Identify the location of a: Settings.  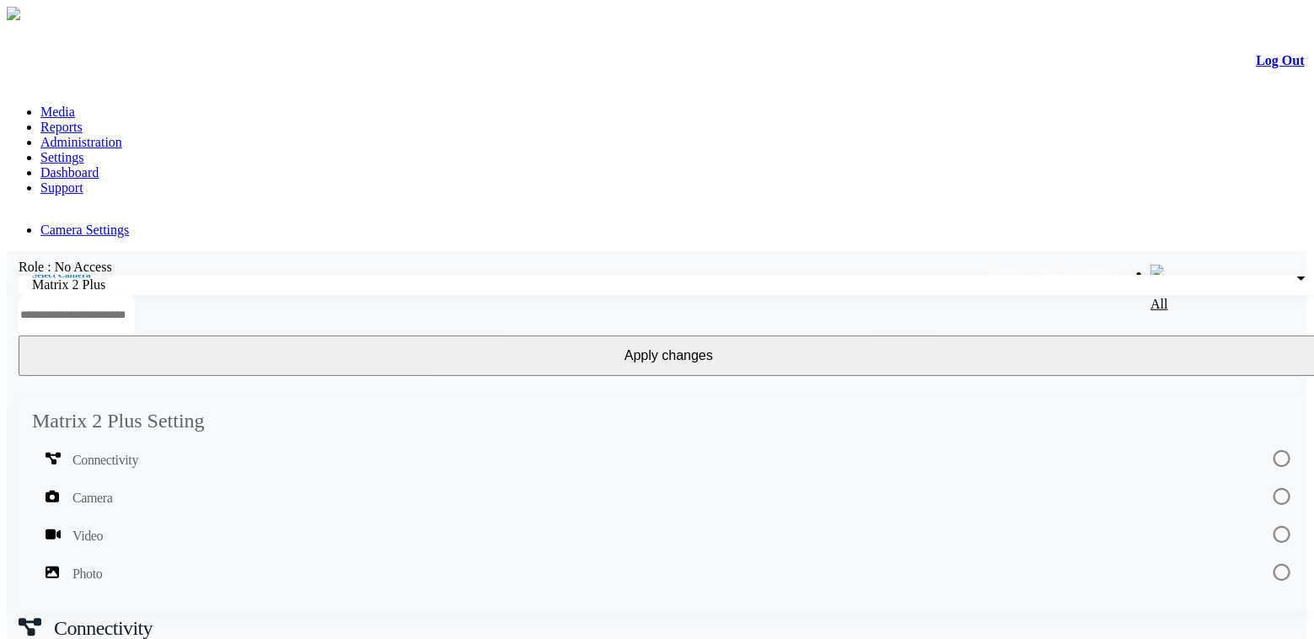
(62, 157).